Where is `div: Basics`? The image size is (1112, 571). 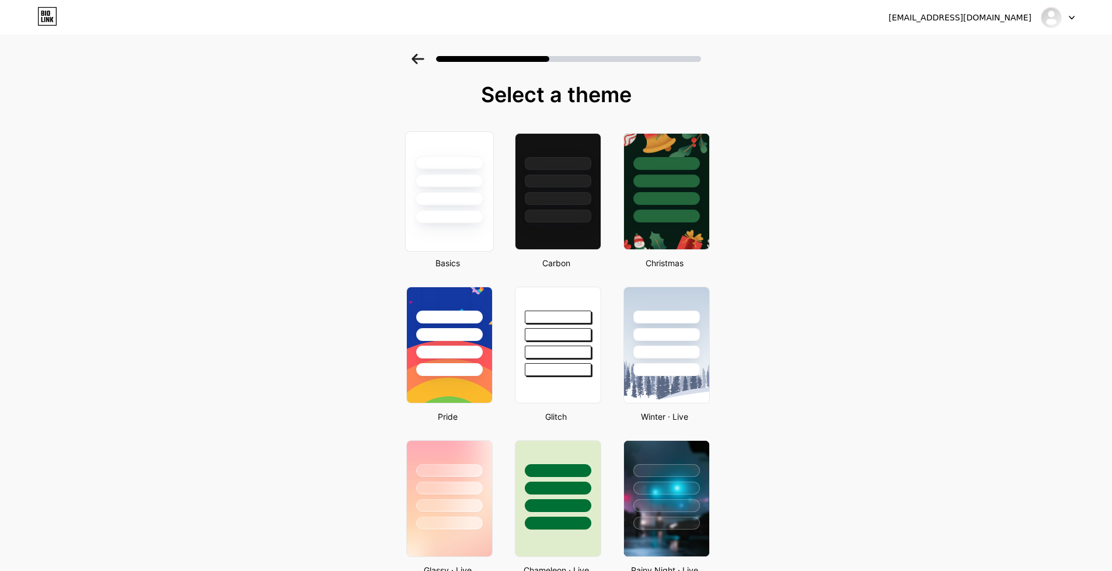
div: Basics is located at coordinates (448, 263).